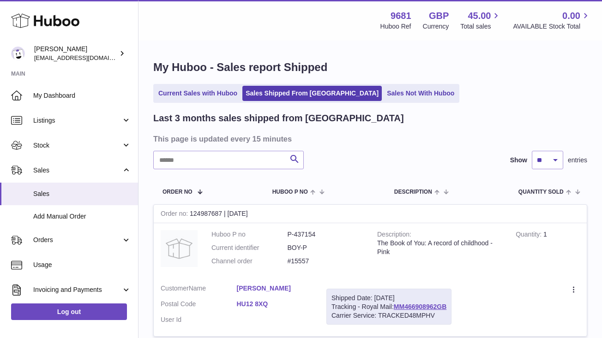  I want to click on strong: GBP, so click(438, 16).